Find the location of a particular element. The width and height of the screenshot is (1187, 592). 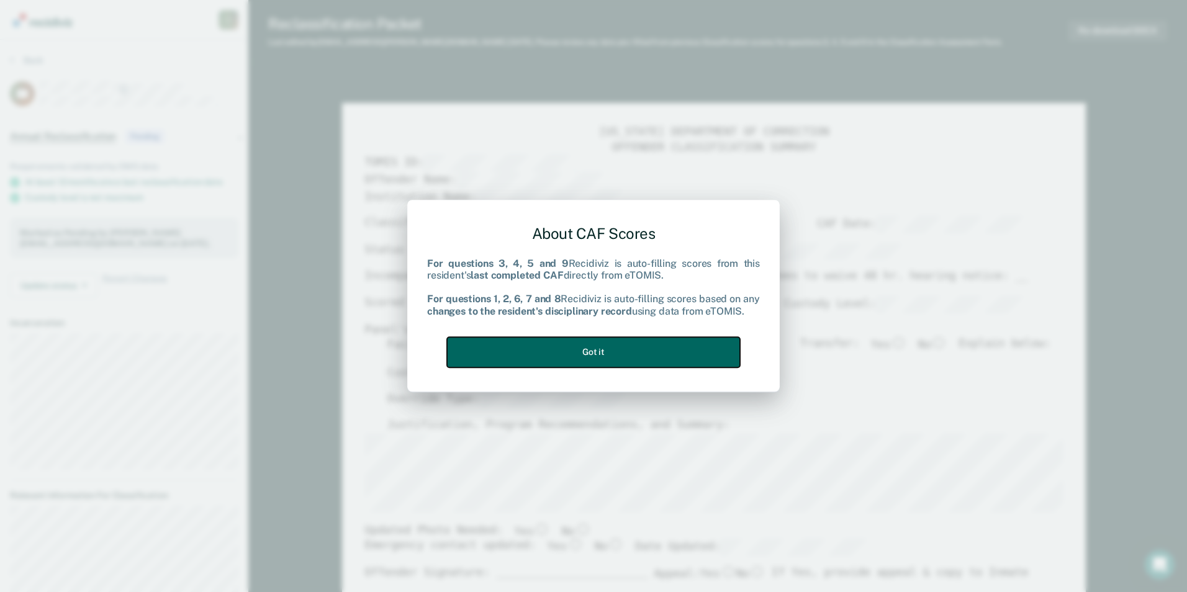

b: For questions 3, 4, 5 and 9 is located at coordinates (498, 263).